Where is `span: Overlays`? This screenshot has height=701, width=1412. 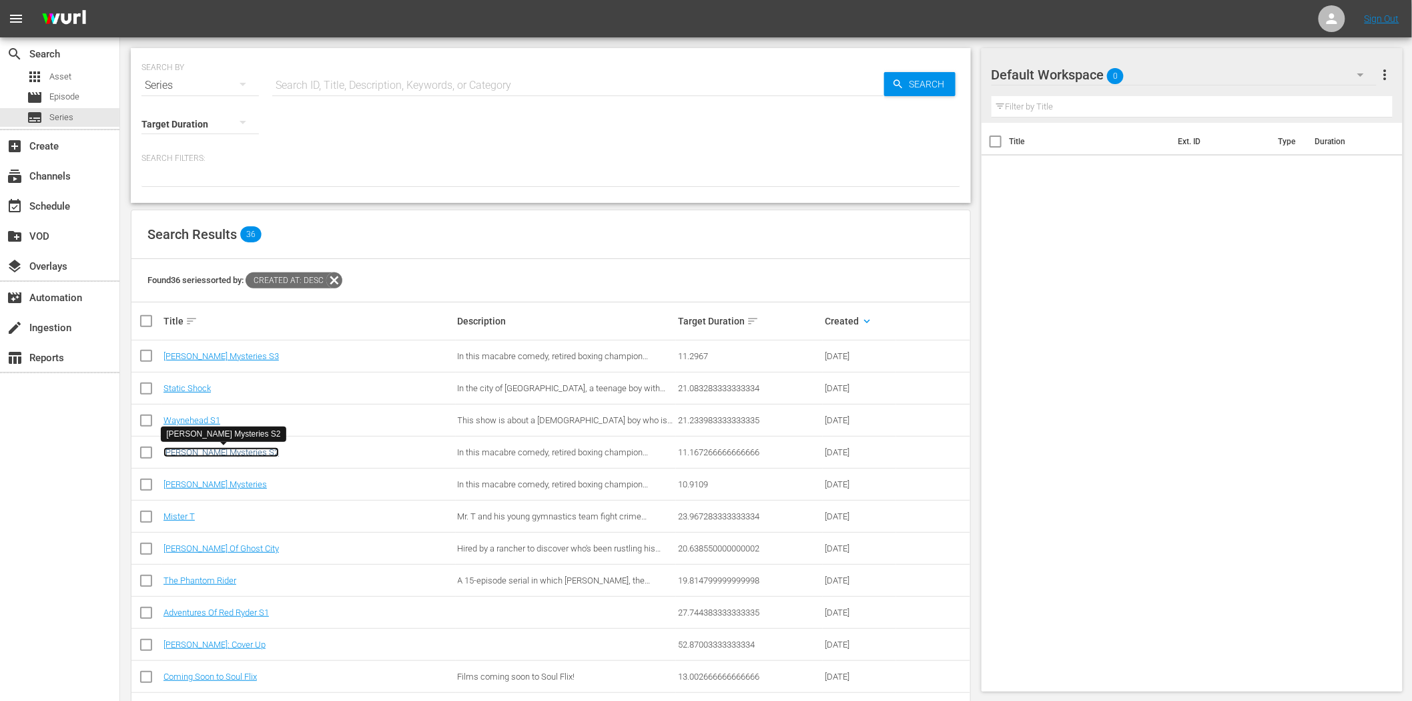
span: Overlays is located at coordinates (15, 266).